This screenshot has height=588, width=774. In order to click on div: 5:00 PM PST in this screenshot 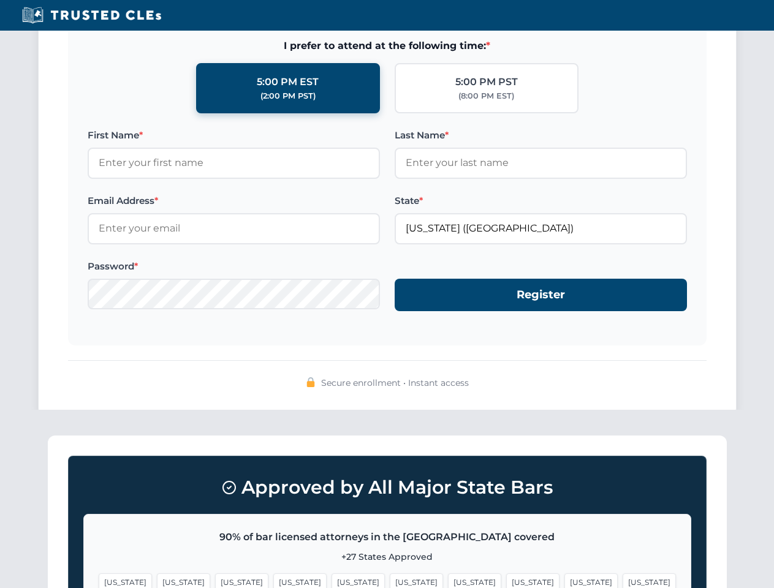, I will do `click(487, 82)`.